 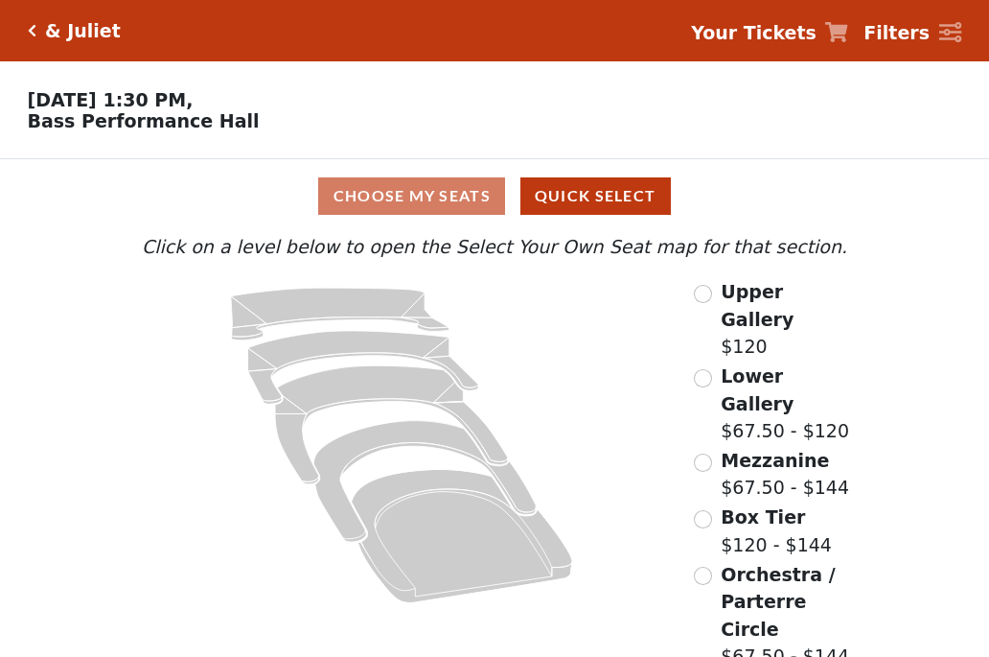 What do you see at coordinates (770, 33) in the screenshot?
I see `a: Your Tickets` at bounding box center [770, 33].